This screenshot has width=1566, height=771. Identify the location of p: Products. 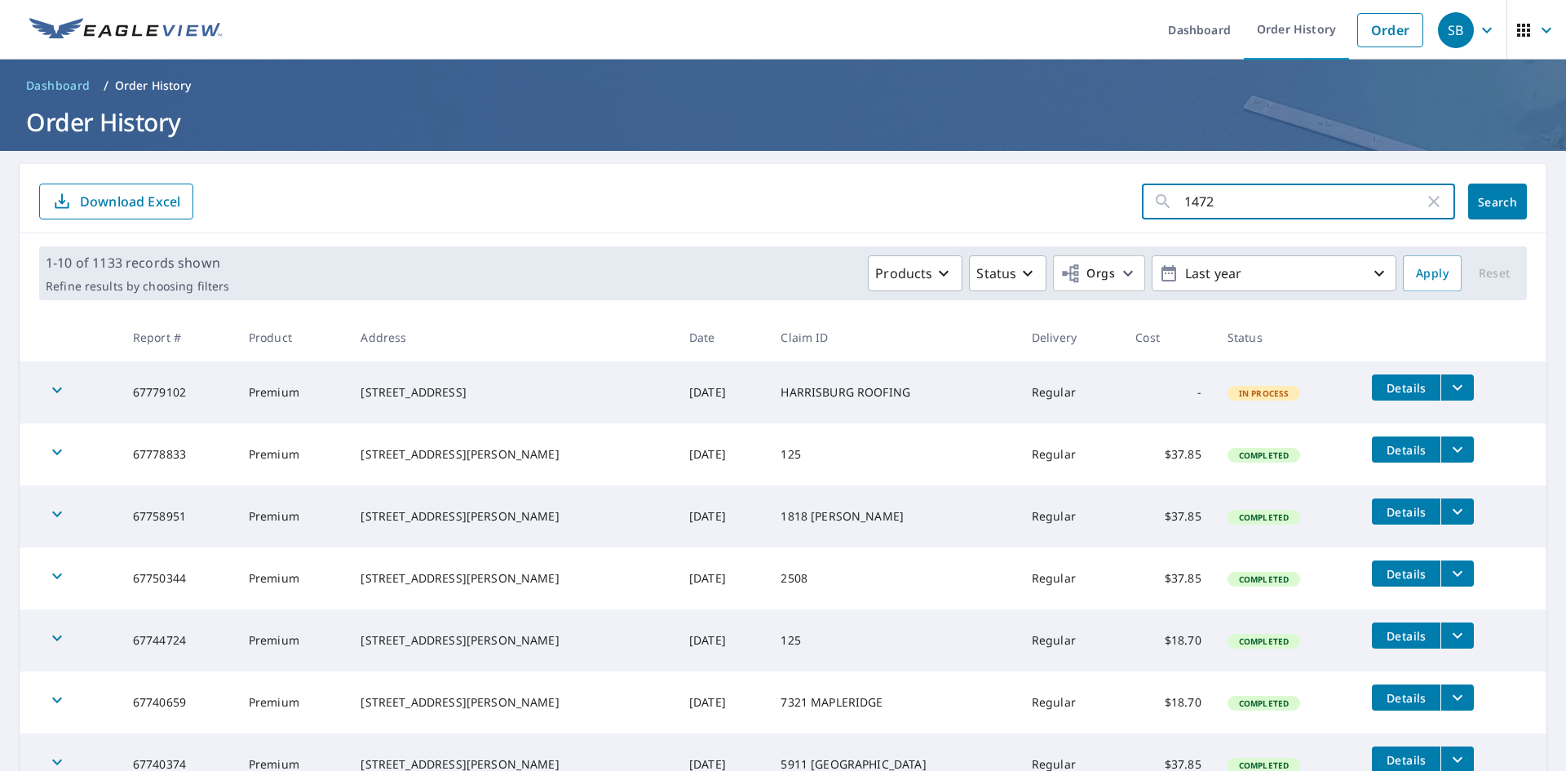
(904, 273).